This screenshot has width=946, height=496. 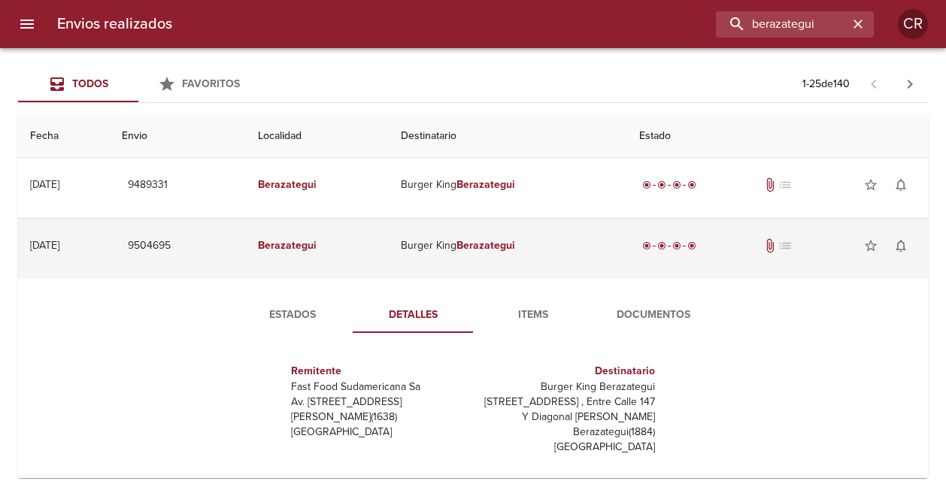 What do you see at coordinates (379, 371) in the screenshot?
I see `h6: Remitente` at bounding box center [379, 371].